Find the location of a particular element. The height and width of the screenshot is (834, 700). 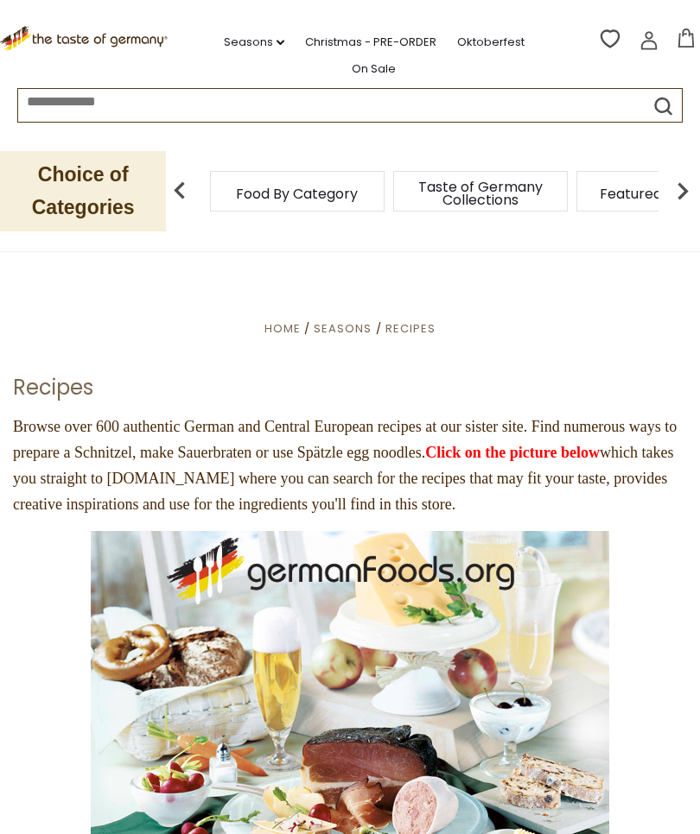

img: next arrow is located at coordinates (682, 191).